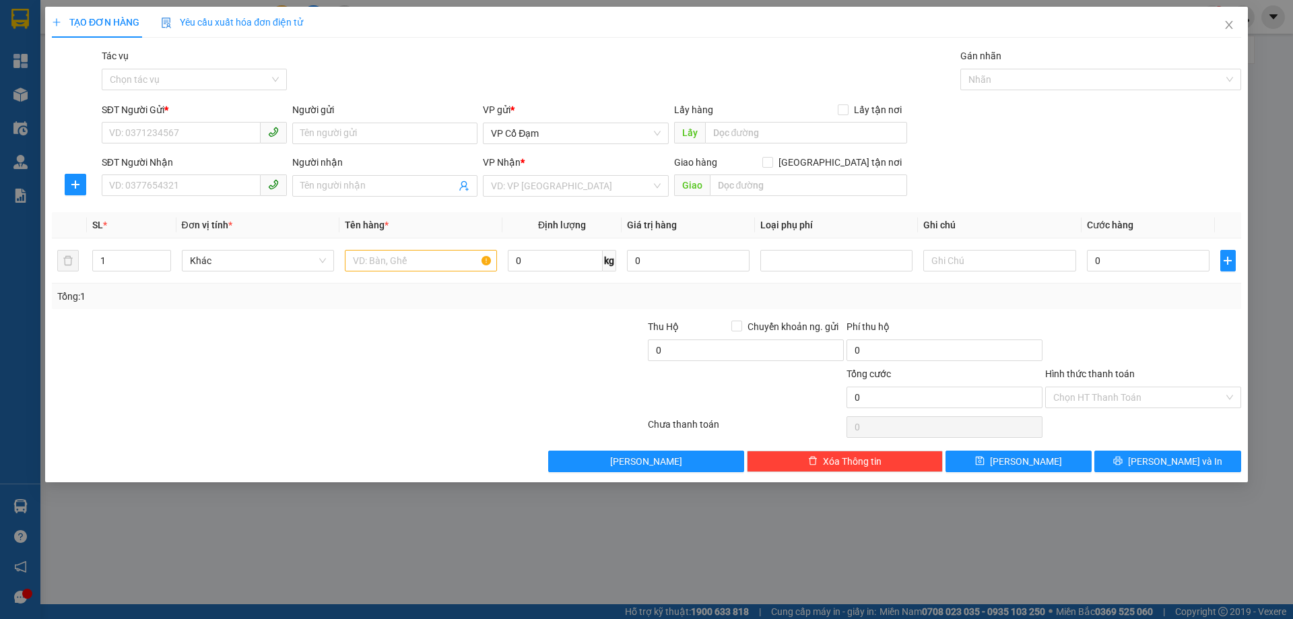 Image resolution: width=1293 pixels, height=619 pixels. Describe the element at coordinates (688, 261) in the screenshot. I see `input: 0` at that location.